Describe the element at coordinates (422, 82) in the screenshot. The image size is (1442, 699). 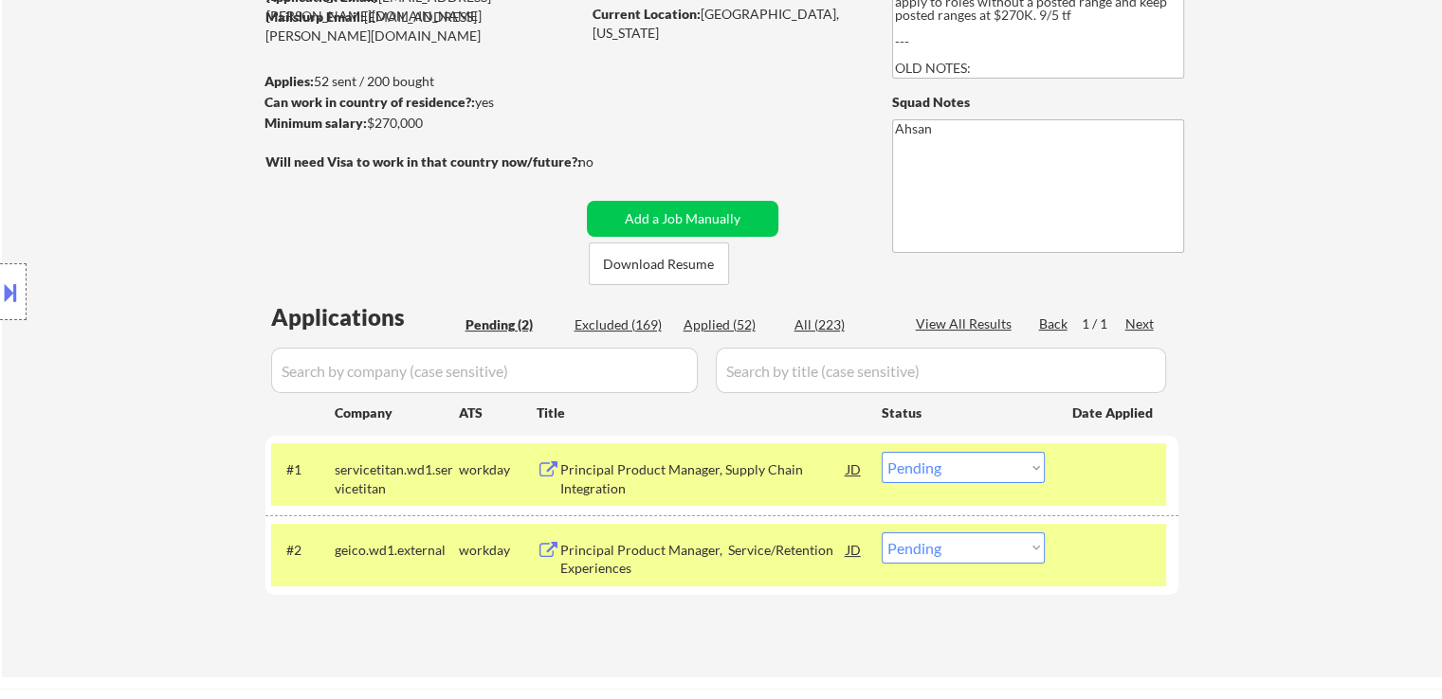
I see `div: 52 sent / 200 bought` at that location.